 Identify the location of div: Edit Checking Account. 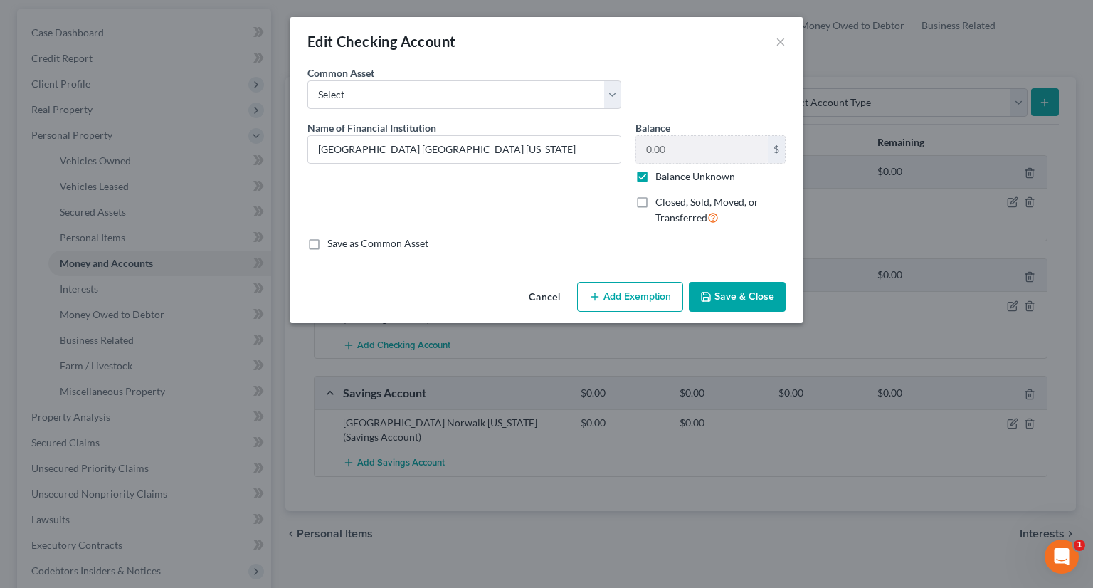
(382, 41).